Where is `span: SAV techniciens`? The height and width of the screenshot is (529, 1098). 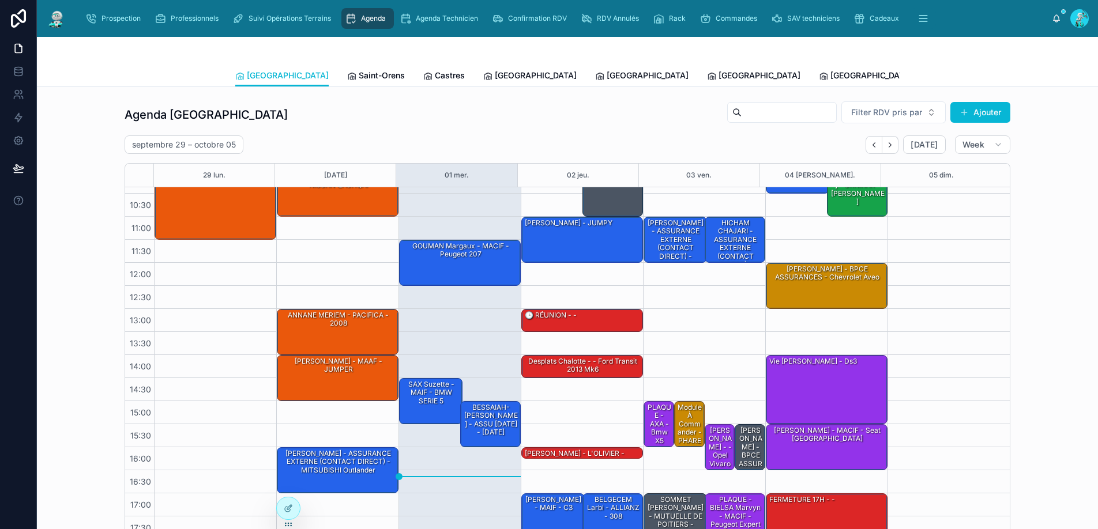
span: SAV techniciens is located at coordinates (813, 18).